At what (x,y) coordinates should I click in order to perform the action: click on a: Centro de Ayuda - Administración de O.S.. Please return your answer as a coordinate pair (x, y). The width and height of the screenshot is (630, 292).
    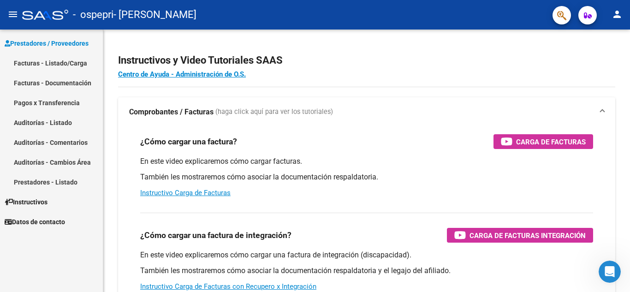
    Looking at the image, I should click on (182, 74).